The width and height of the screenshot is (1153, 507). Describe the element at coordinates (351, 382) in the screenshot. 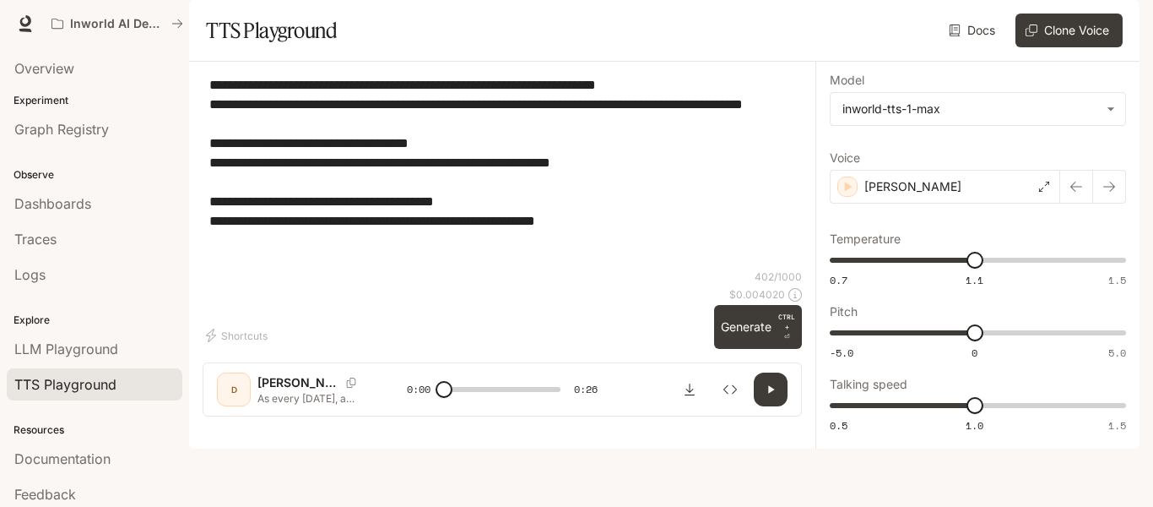

I see `button: Copy Voice ID` at that location.